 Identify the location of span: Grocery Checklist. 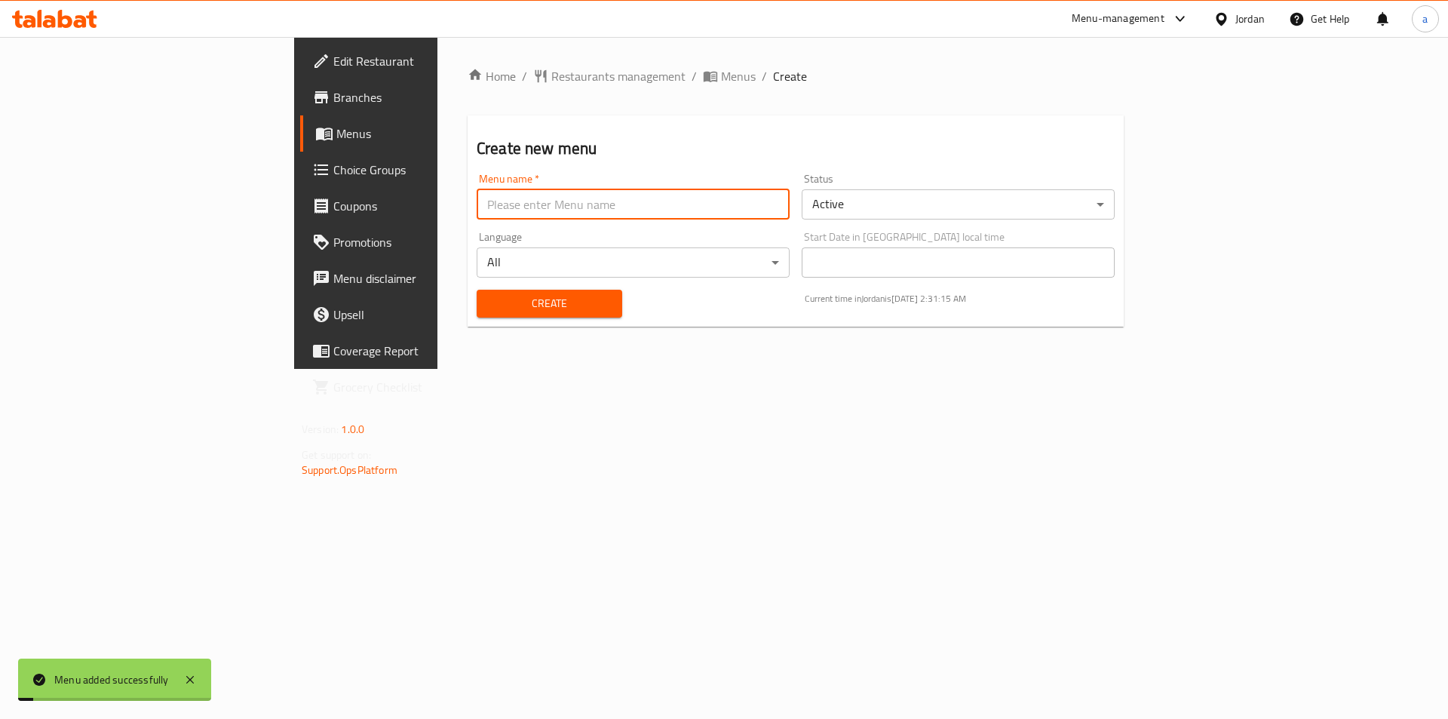
(428, 387).